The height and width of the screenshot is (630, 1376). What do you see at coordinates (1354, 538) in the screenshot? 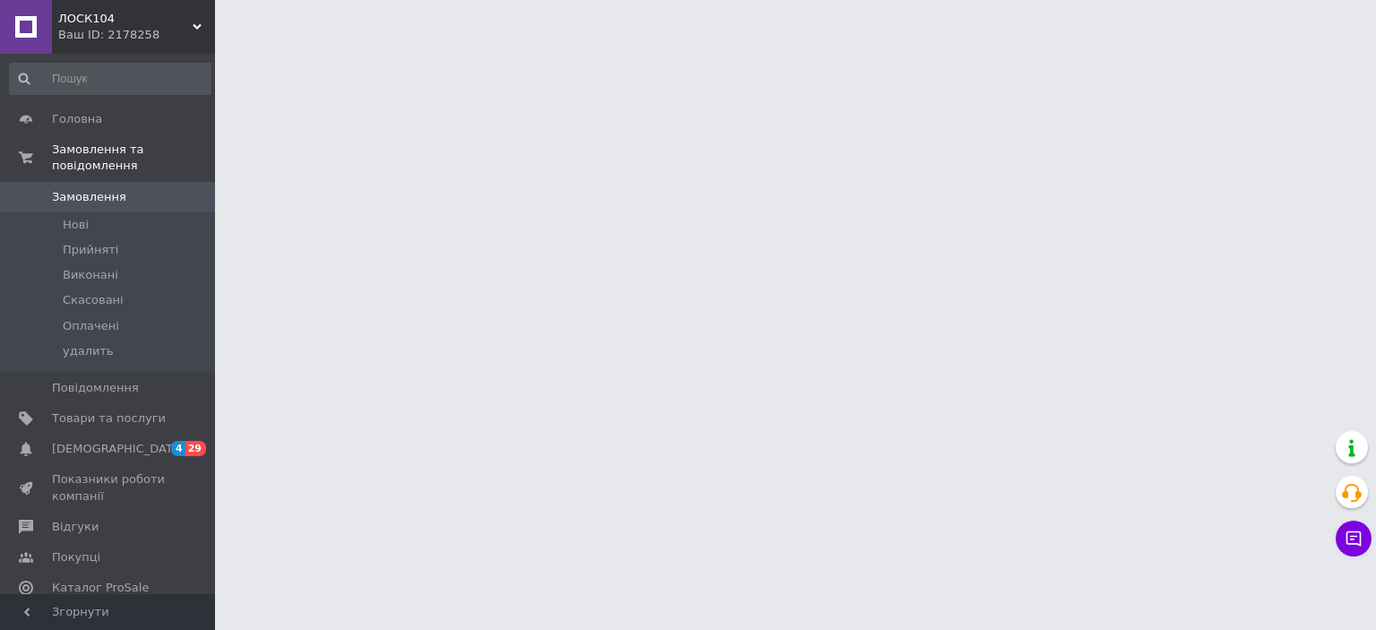
I see `button: Чат з покупцем` at bounding box center [1354, 538].